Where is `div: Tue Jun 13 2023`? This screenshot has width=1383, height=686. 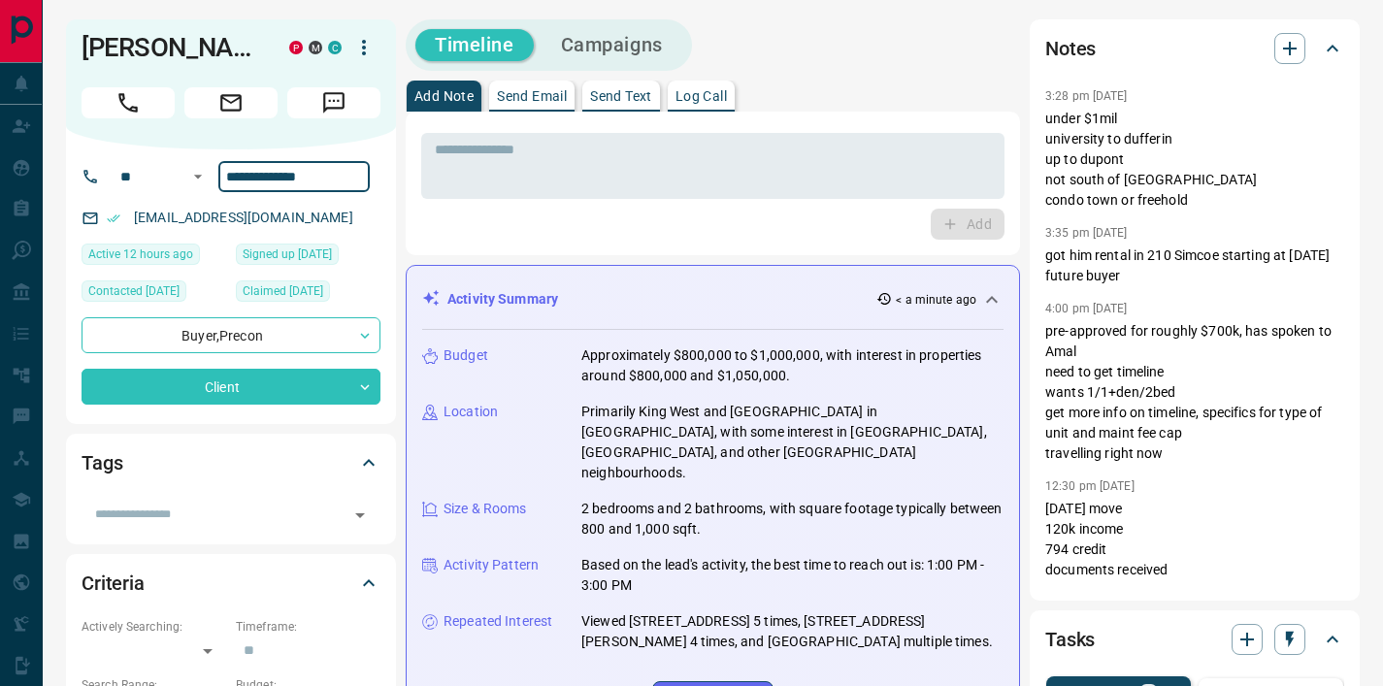
div: Tue Jun 13 2023 is located at coordinates (153, 294).